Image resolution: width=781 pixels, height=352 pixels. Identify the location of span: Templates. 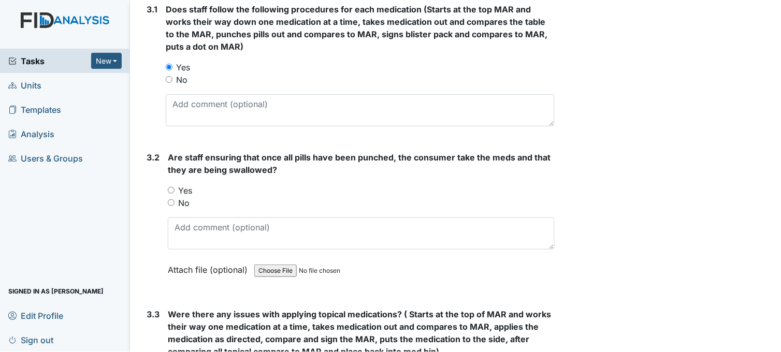
(35, 109).